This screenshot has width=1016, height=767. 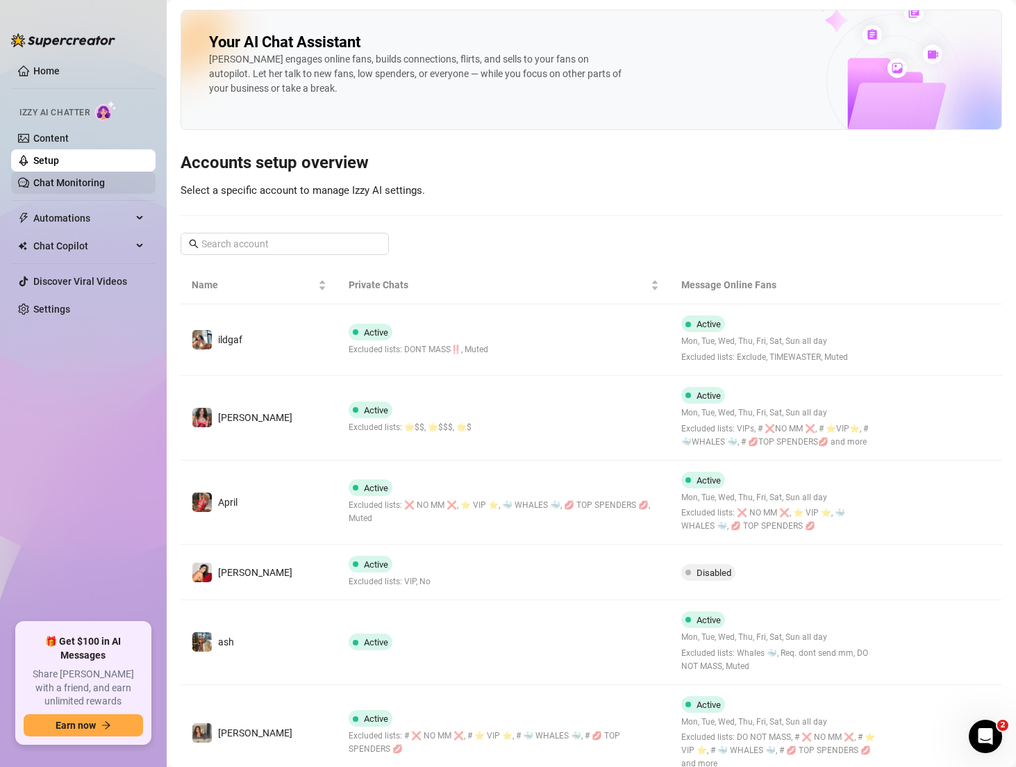 What do you see at coordinates (106, 725) in the screenshot?
I see `span: arrow-right` at bounding box center [106, 725].